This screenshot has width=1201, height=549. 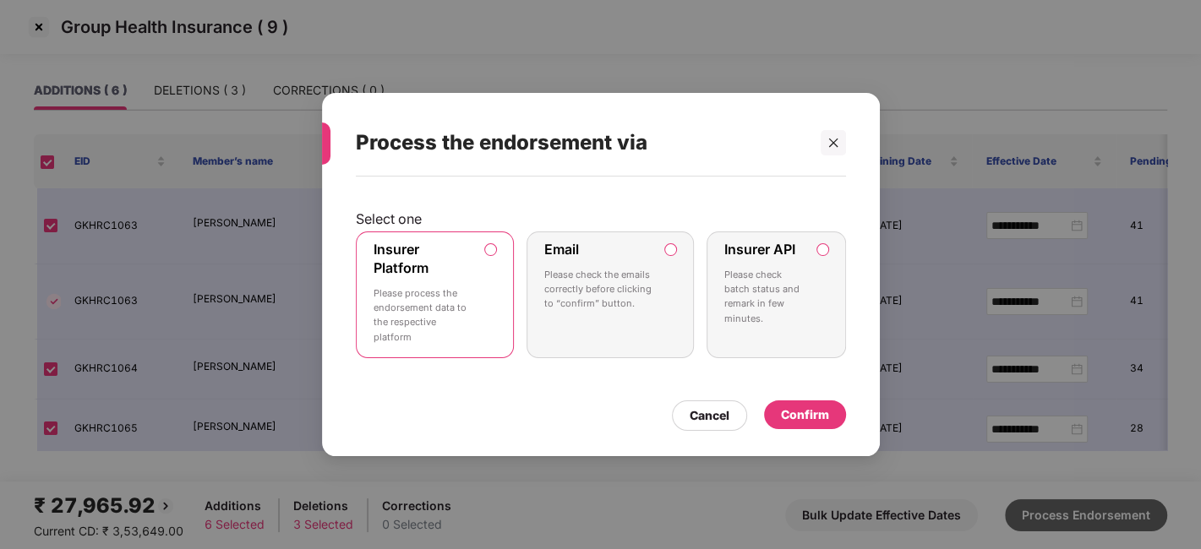 What do you see at coordinates (597, 290) in the screenshot?
I see `p: Please check the emails correctly before clicking to “confirm” button.` at bounding box center [597, 290].